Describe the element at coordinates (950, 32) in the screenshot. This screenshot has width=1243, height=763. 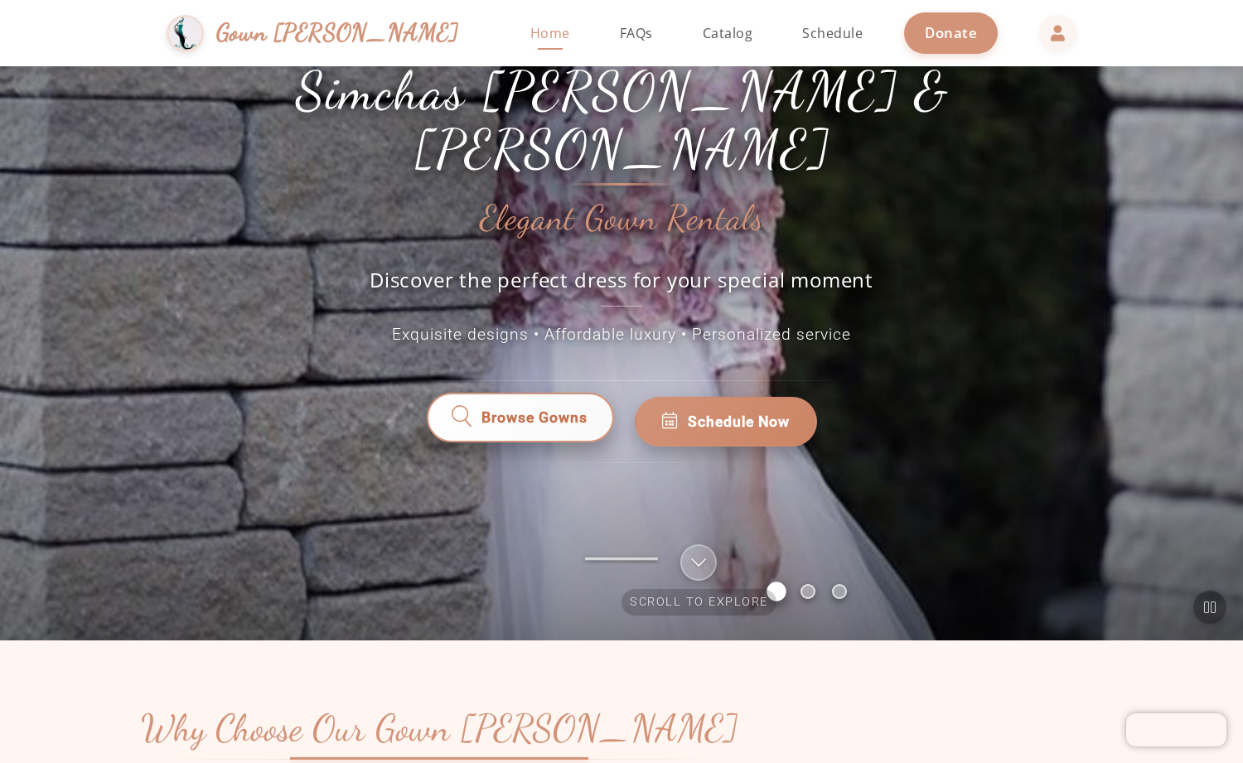
I see `a: Donate` at that location.